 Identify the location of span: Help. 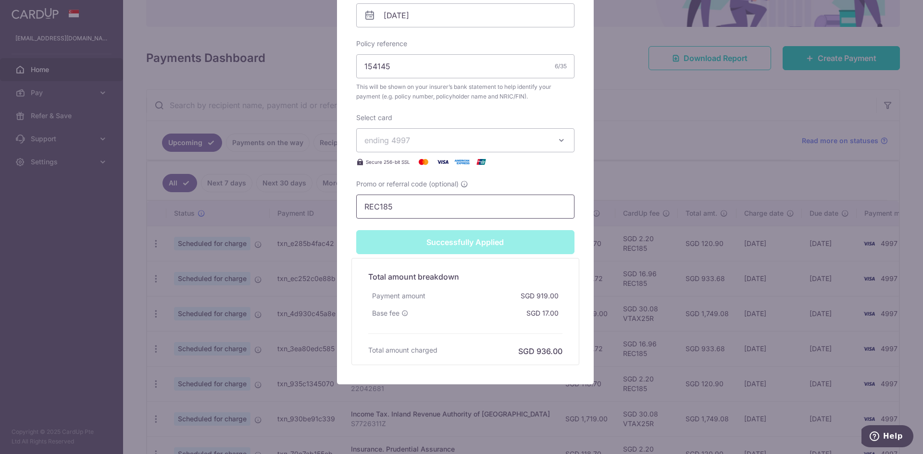
(31, 11).